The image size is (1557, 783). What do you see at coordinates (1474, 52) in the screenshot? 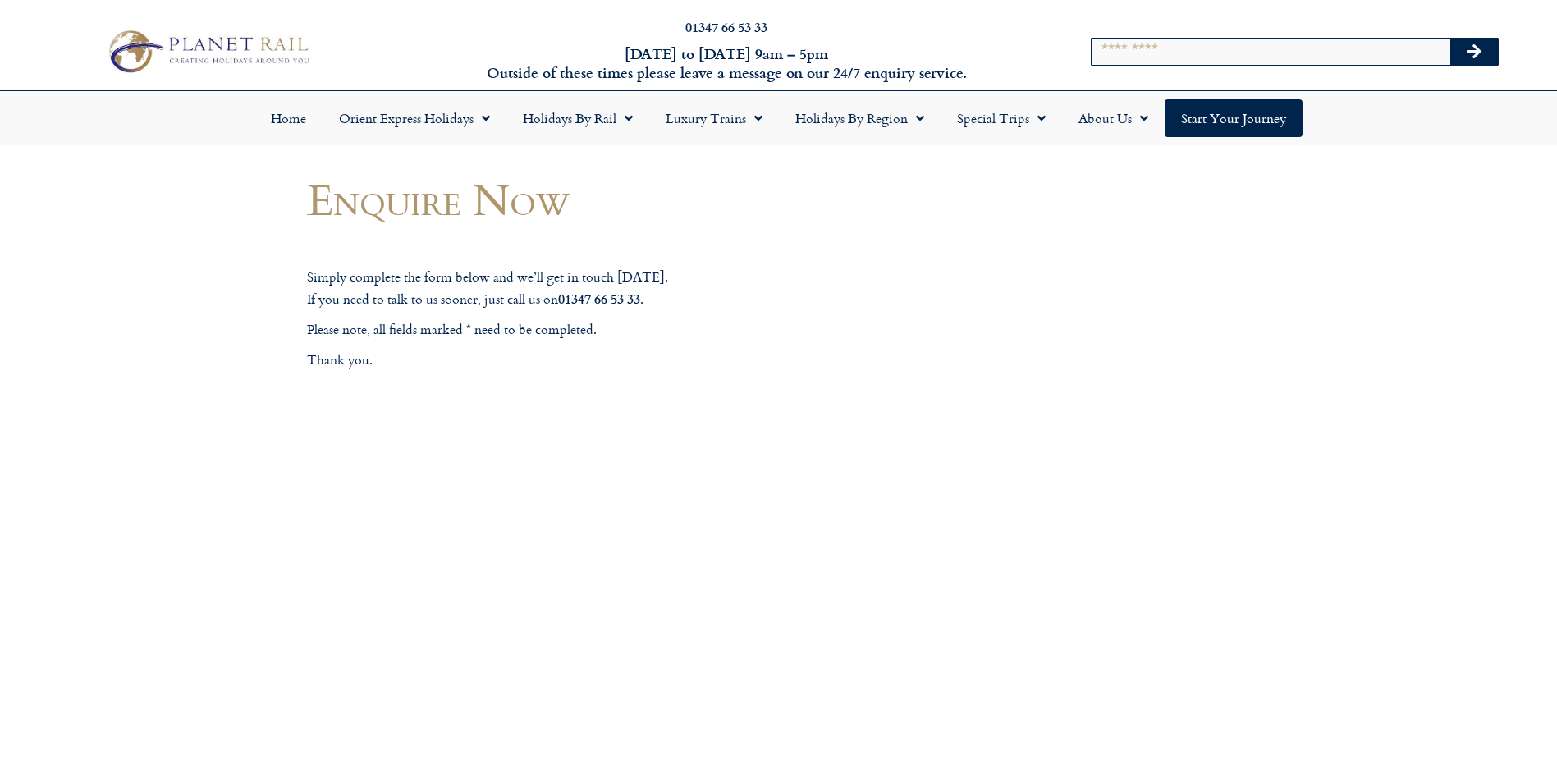
I see `button: Search` at bounding box center [1474, 52].